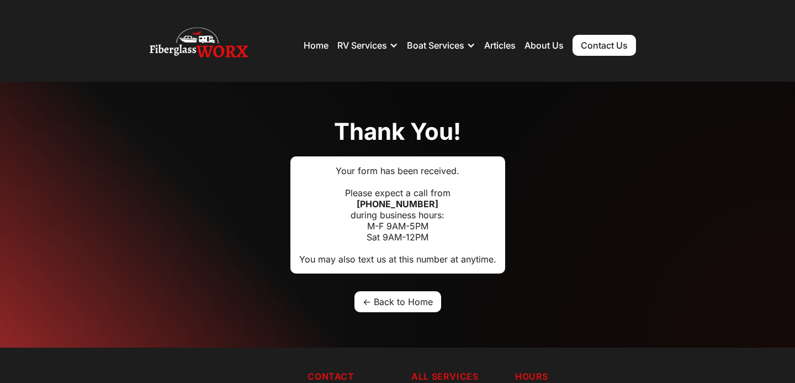  What do you see at coordinates (544, 45) in the screenshot?
I see `a: About Us` at bounding box center [544, 45].